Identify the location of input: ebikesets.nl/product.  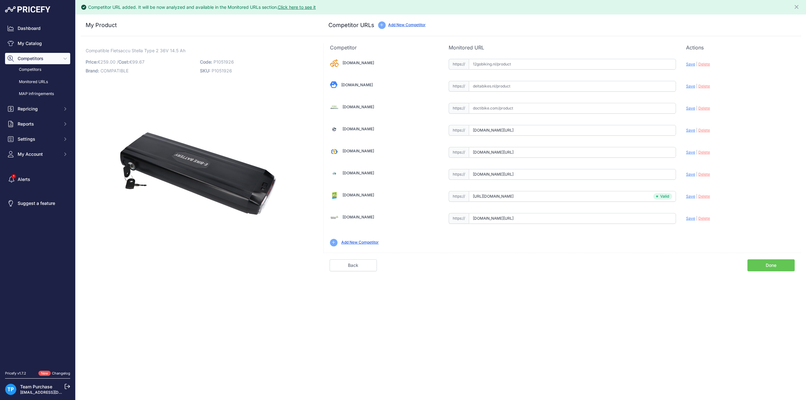
(573, 174).